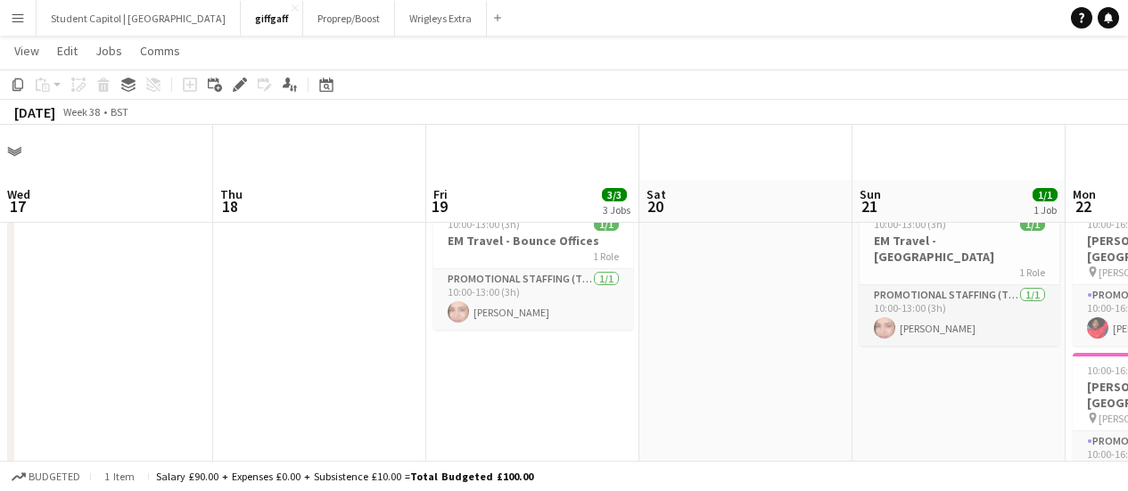  What do you see at coordinates (616, 209) in the screenshot?
I see `div: 3 Jobs` at bounding box center [616, 209].